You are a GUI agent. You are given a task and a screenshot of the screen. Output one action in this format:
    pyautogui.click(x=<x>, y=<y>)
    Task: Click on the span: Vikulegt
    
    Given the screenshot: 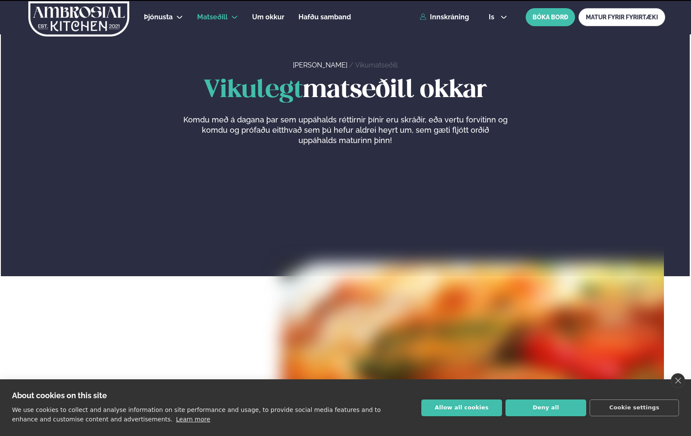 What is the action you would take?
    pyautogui.click(x=253, y=90)
    